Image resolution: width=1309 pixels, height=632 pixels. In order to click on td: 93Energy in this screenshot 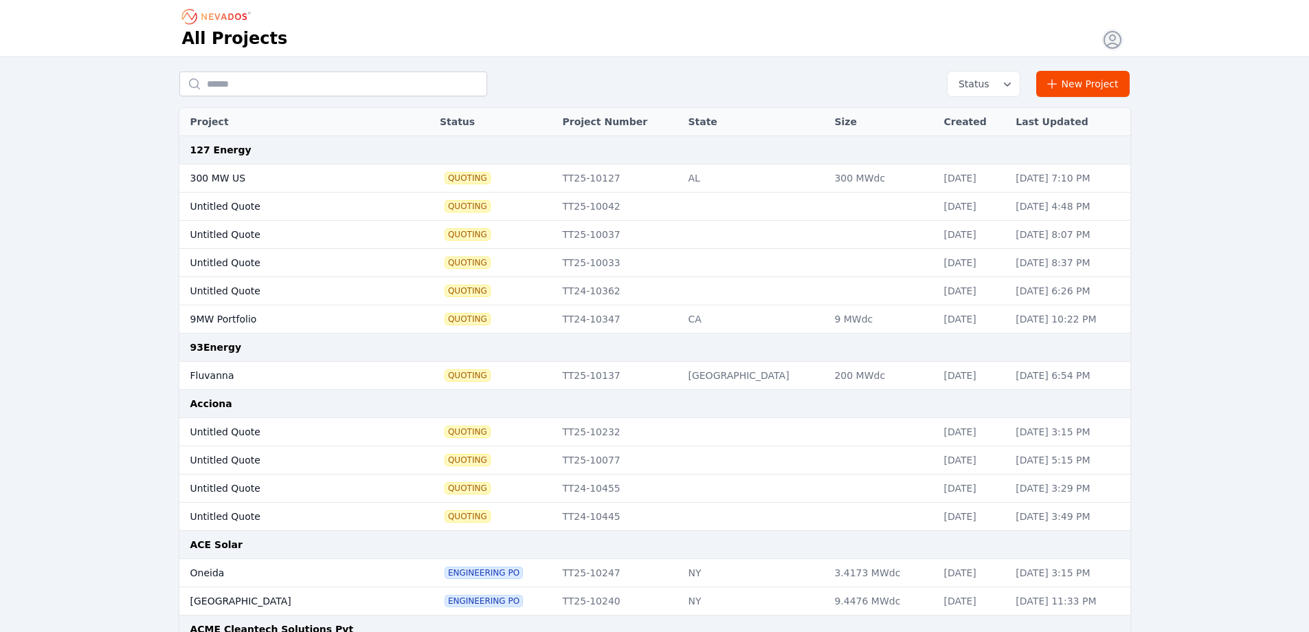, I will do `click(655, 347)`.